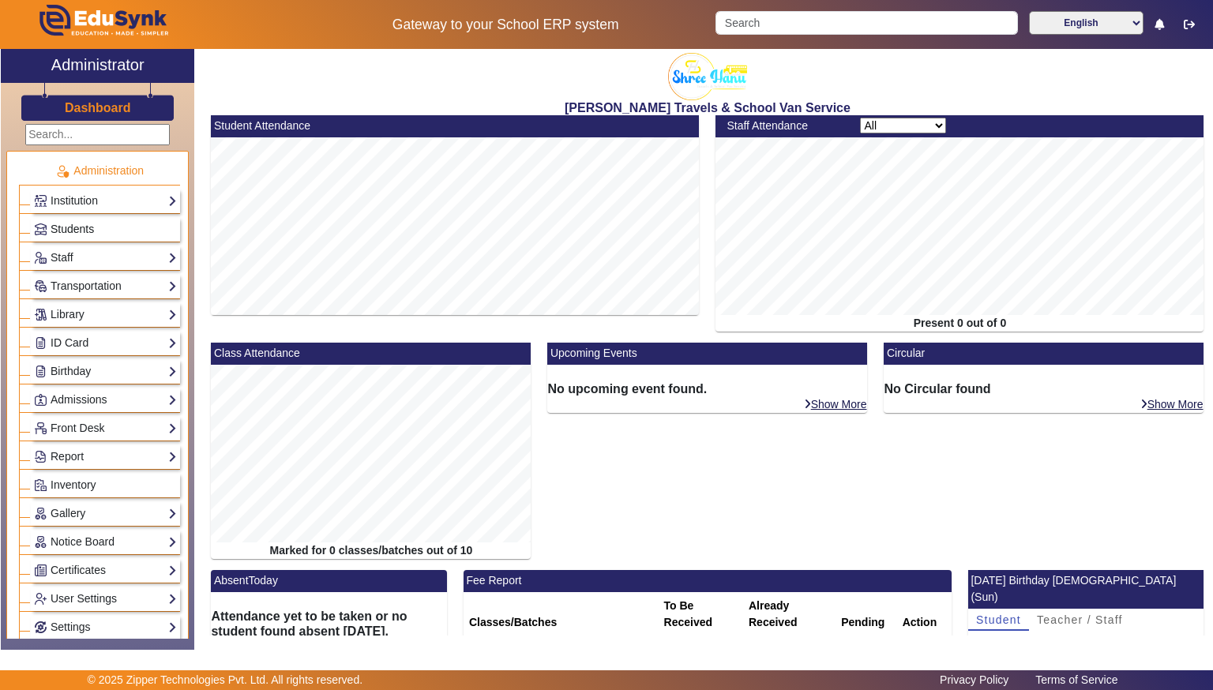 This screenshot has width=1213, height=690. I want to click on th: Pending, so click(866, 614).